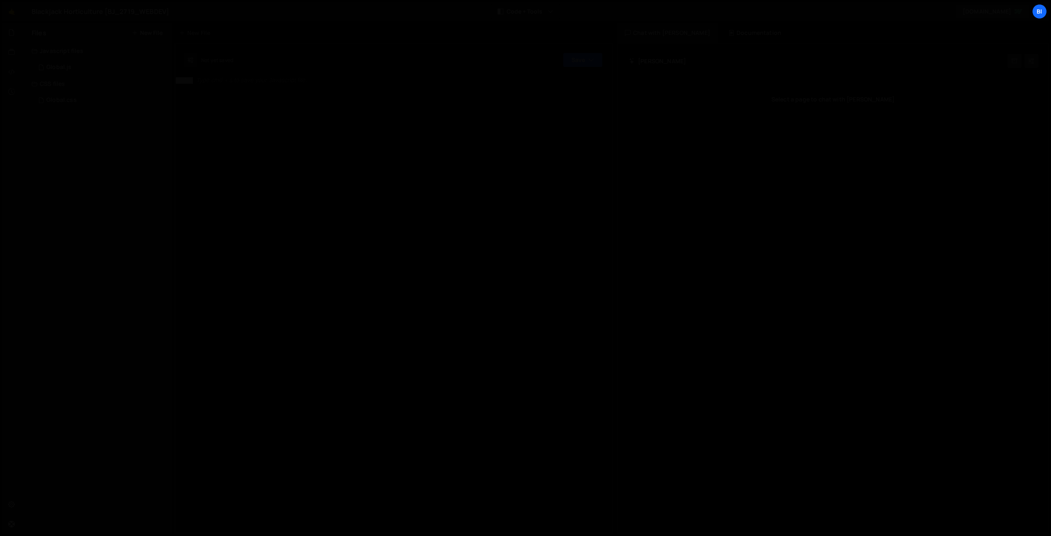 This screenshot has height=536, width=1051. I want to click on div: Global.css, so click(62, 100).